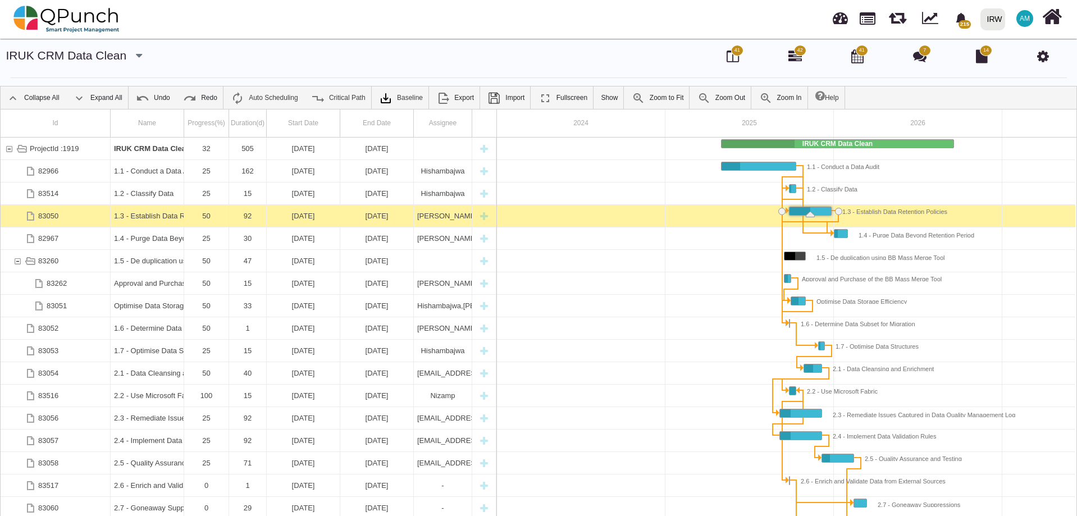  I want to click on i: Punch Discussion, so click(920, 56).